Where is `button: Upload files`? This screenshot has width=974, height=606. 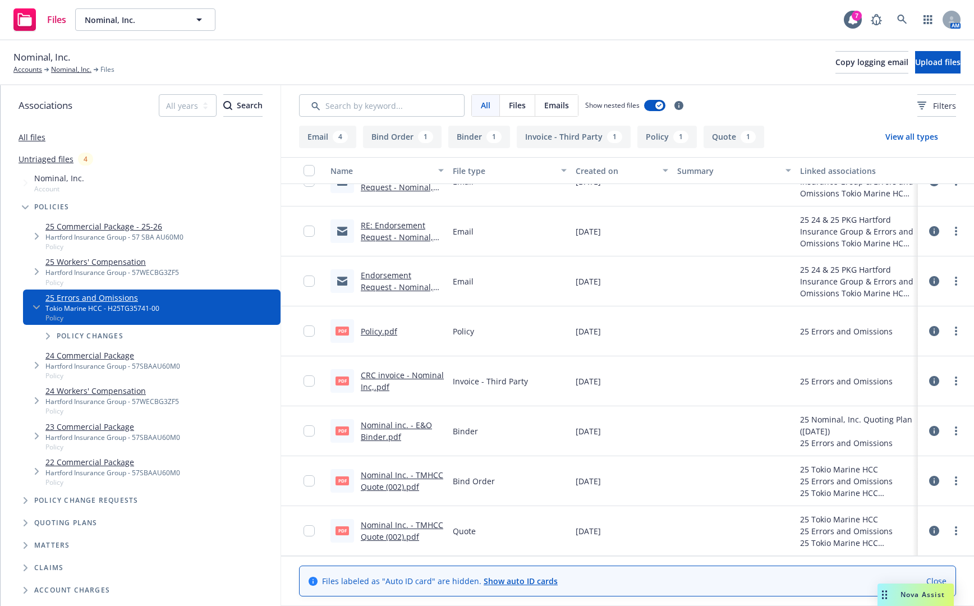 button: Upload files is located at coordinates (937, 62).